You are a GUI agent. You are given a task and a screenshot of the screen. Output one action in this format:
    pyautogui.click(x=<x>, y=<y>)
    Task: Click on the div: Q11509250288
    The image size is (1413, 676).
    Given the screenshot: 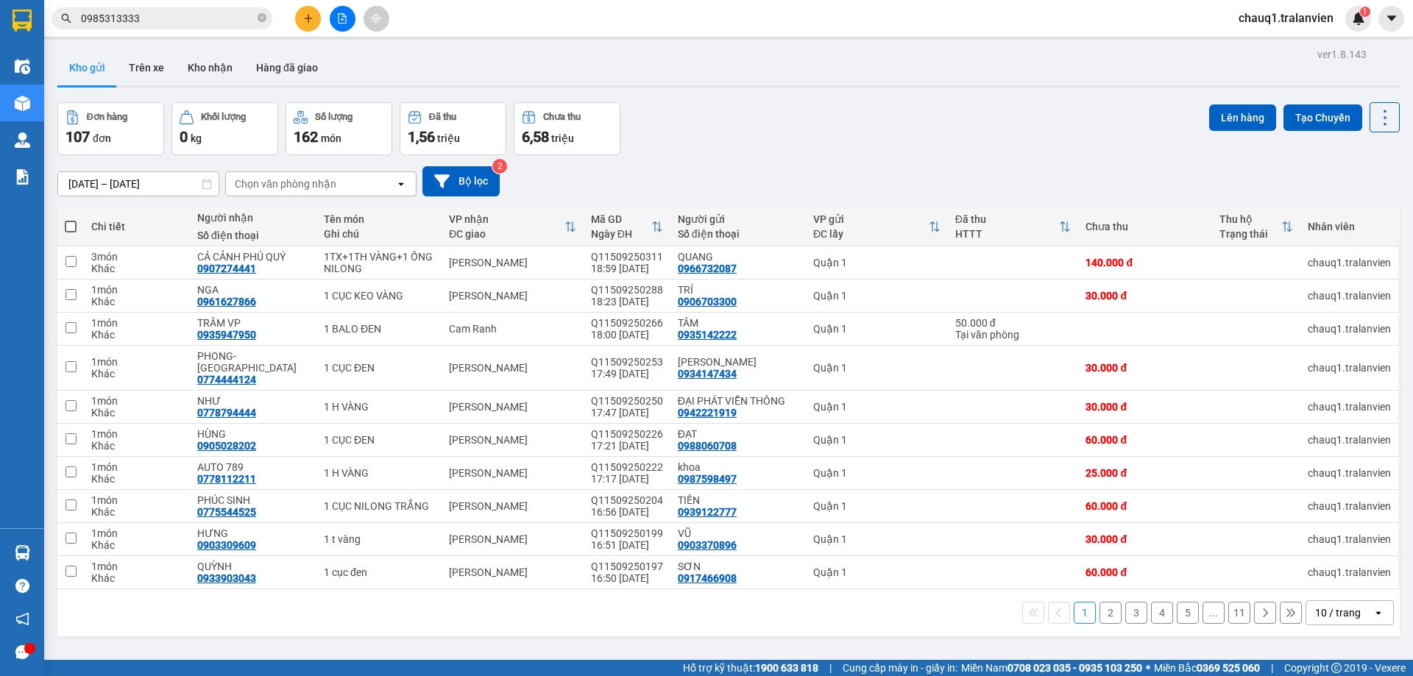 What is the action you would take?
    pyautogui.click(x=627, y=290)
    